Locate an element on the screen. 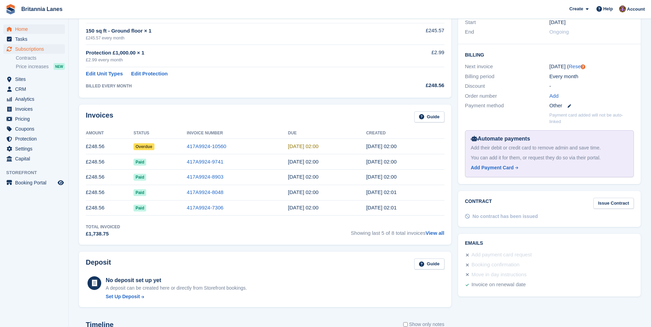  a: Add is located at coordinates (554, 96).